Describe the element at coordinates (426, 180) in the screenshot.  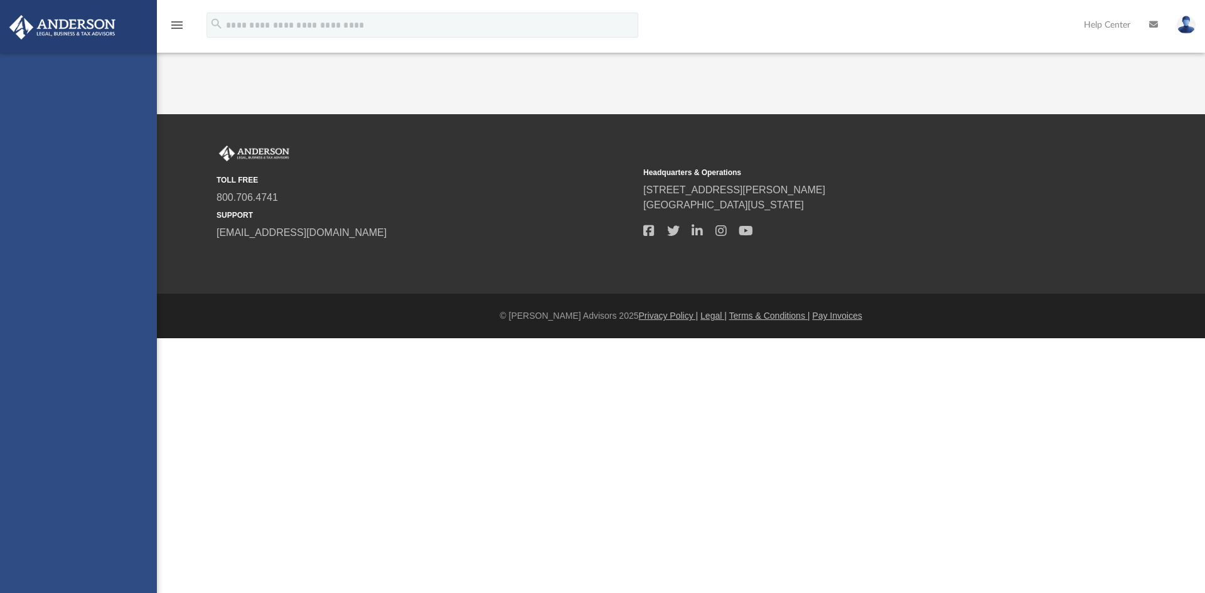
I see `small: TOLL FREE` at that location.